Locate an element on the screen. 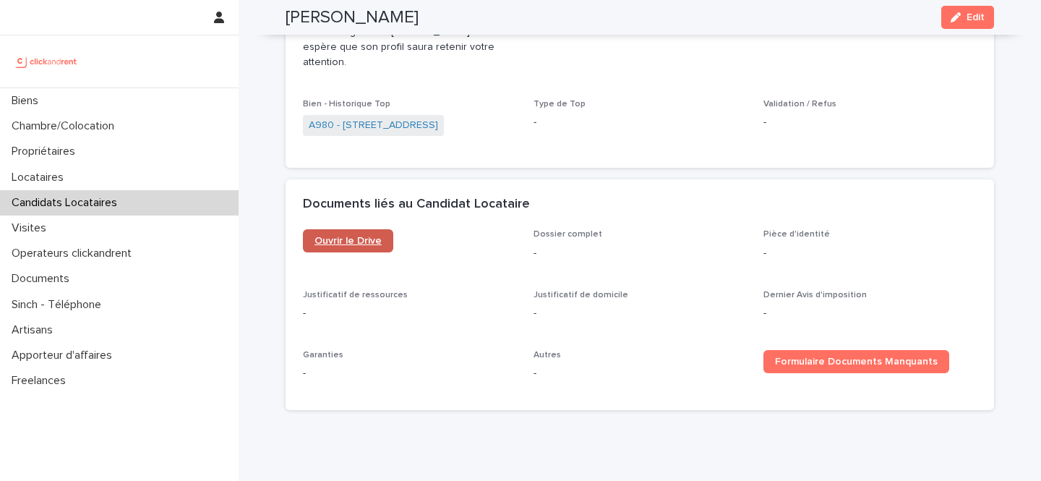  span: Validation / Refus is located at coordinates (800, 104).